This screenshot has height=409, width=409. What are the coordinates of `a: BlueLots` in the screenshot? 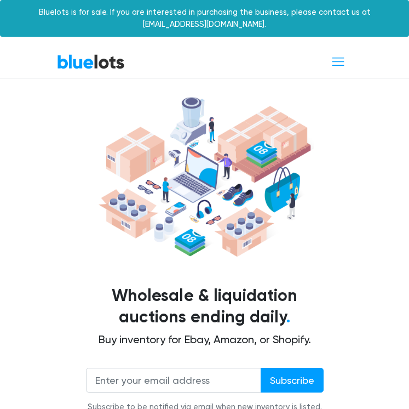 It's located at (91, 61).